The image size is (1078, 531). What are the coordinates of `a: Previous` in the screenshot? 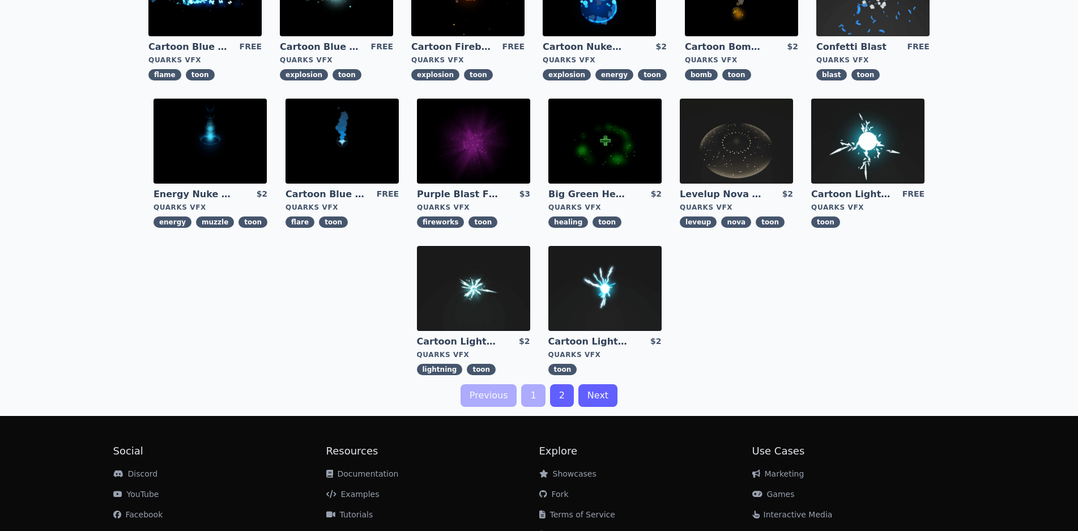 It's located at (489, 395).